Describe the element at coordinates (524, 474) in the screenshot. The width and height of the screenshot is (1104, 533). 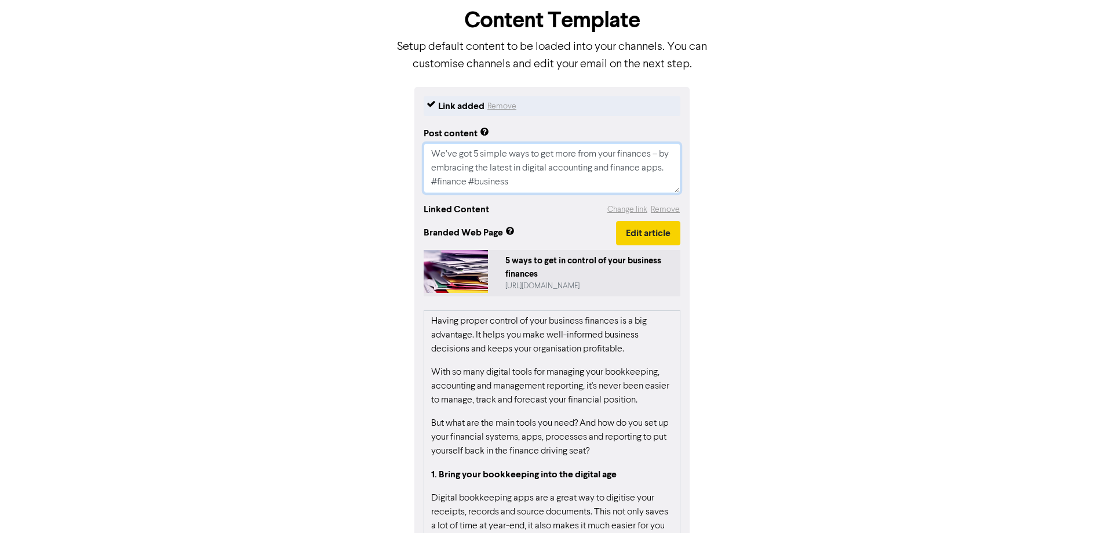
I see `strong: 1. Bring your bookkeeping into the digital age` at that location.